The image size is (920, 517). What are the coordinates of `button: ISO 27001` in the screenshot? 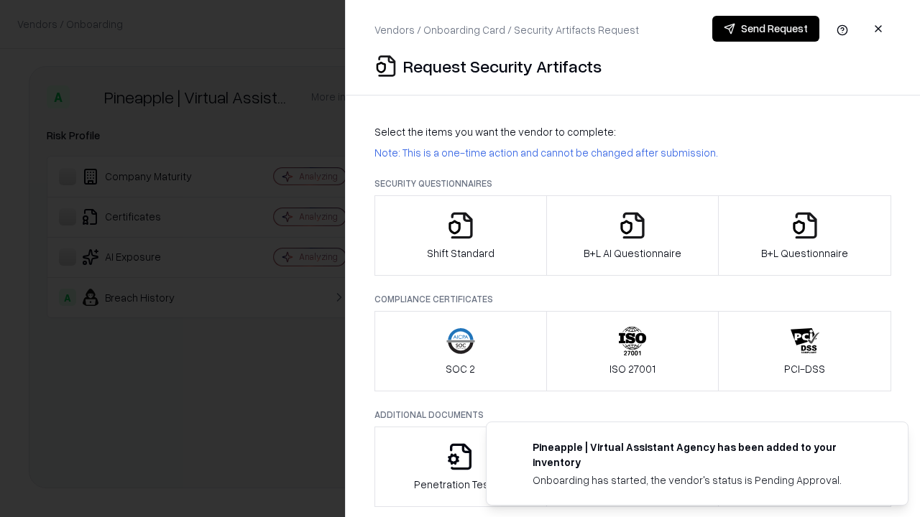 It's located at (632, 351).